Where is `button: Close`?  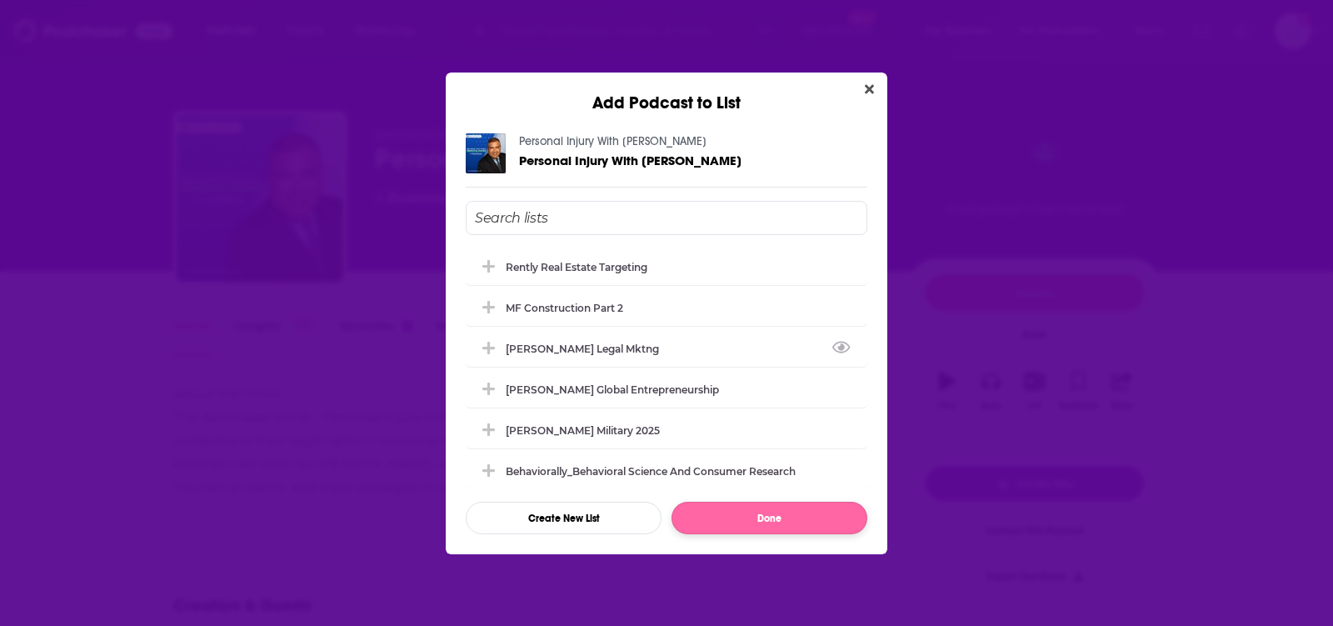 button: Close is located at coordinates (869, 89).